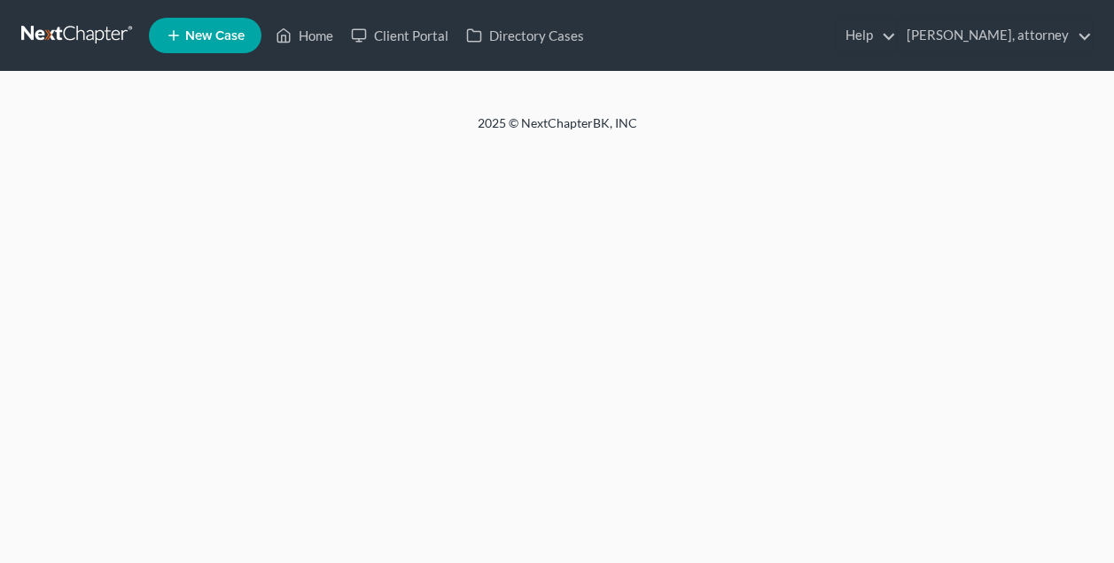 This screenshot has height=563, width=1114. What do you see at coordinates (304, 35) in the screenshot?
I see `a: Home` at bounding box center [304, 35].